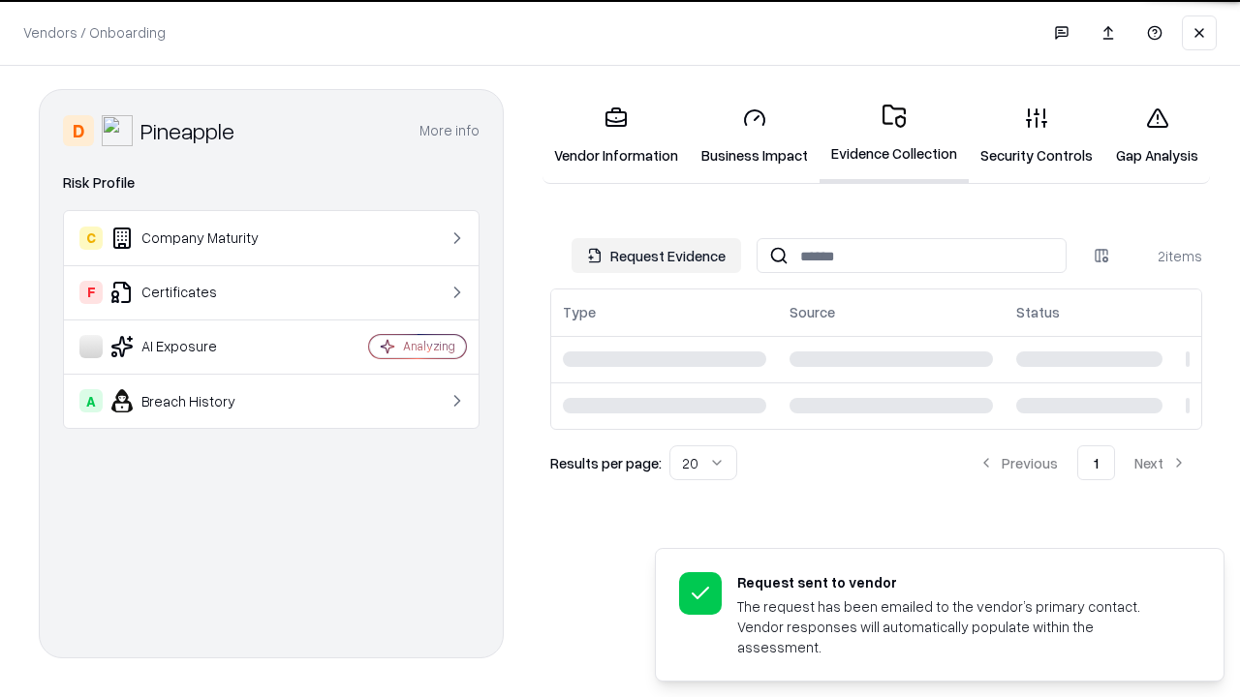 The height and width of the screenshot is (697, 1240). I want to click on div: 2 items, so click(1163, 256).